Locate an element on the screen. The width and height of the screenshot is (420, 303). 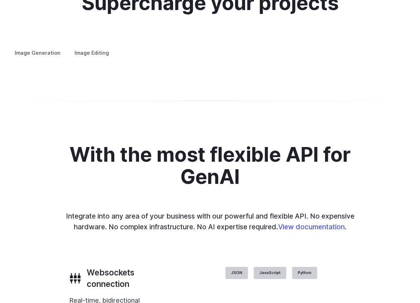
h2: With the most flexible API for GenAI is located at coordinates (210, 166).